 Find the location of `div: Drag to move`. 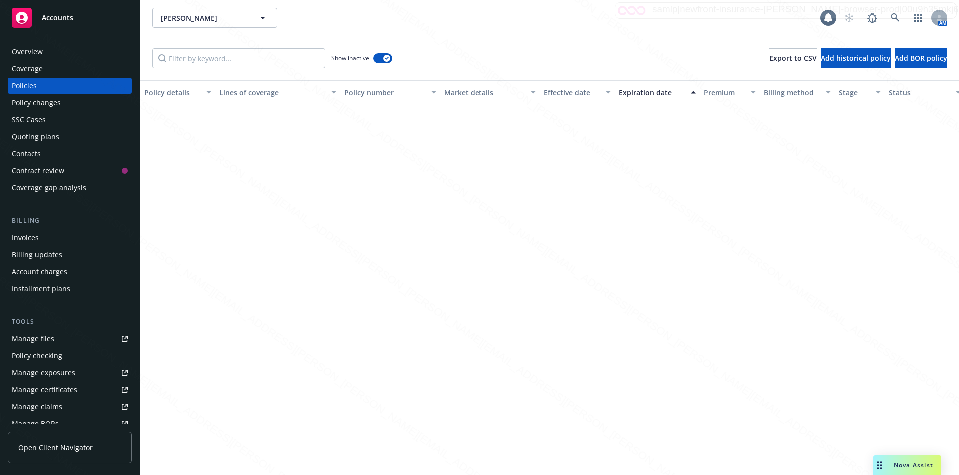

div: Drag to move is located at coordinates (879, 465).